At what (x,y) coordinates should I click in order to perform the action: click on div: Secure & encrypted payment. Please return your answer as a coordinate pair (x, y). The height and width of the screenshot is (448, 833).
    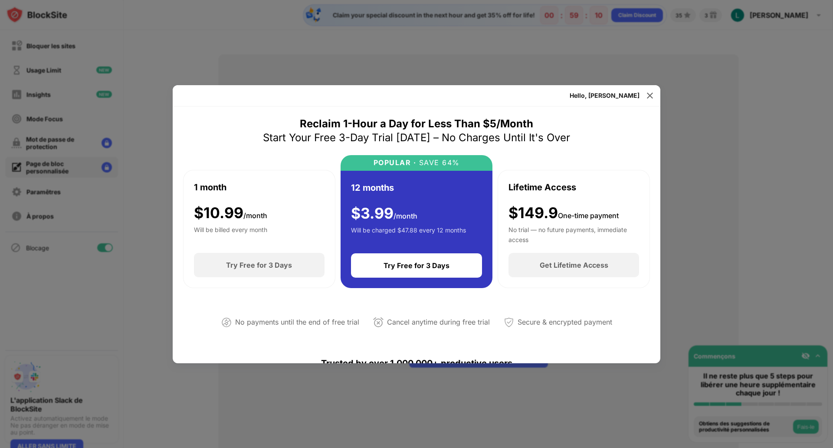
    Looking at the image, I should click on (565, 322).